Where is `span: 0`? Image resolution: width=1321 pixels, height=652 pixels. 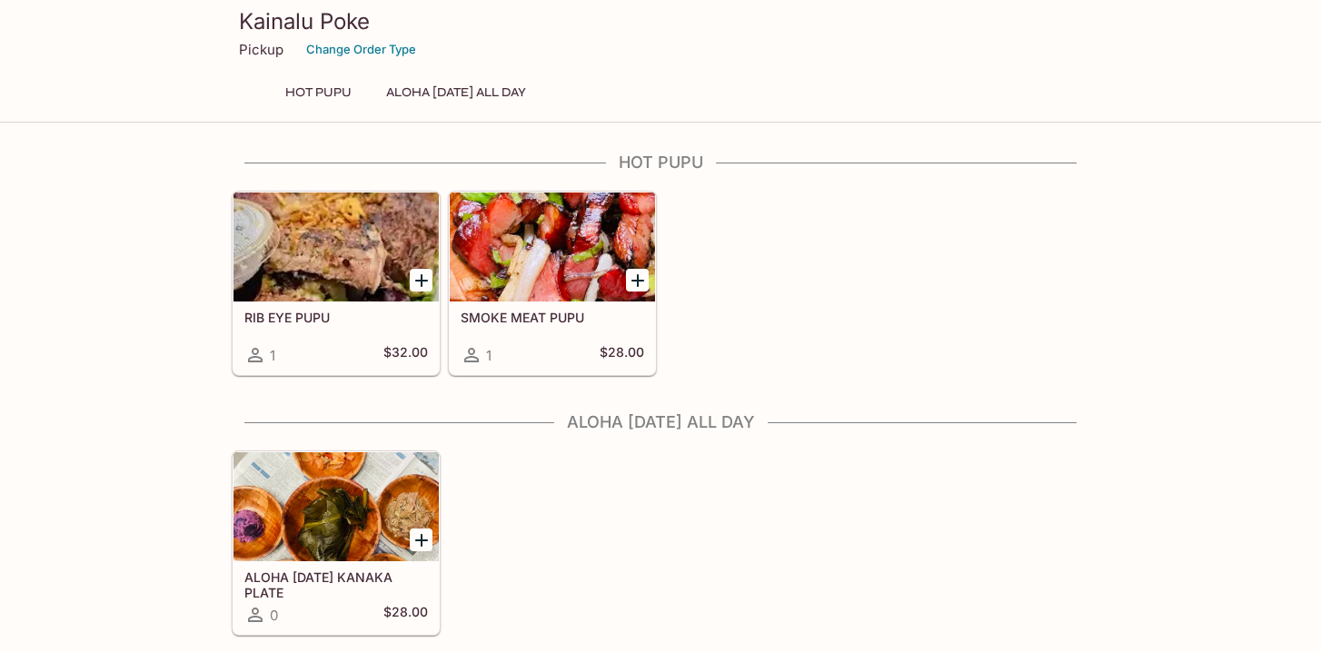 span: 0 is located at coordinates (274, 615).